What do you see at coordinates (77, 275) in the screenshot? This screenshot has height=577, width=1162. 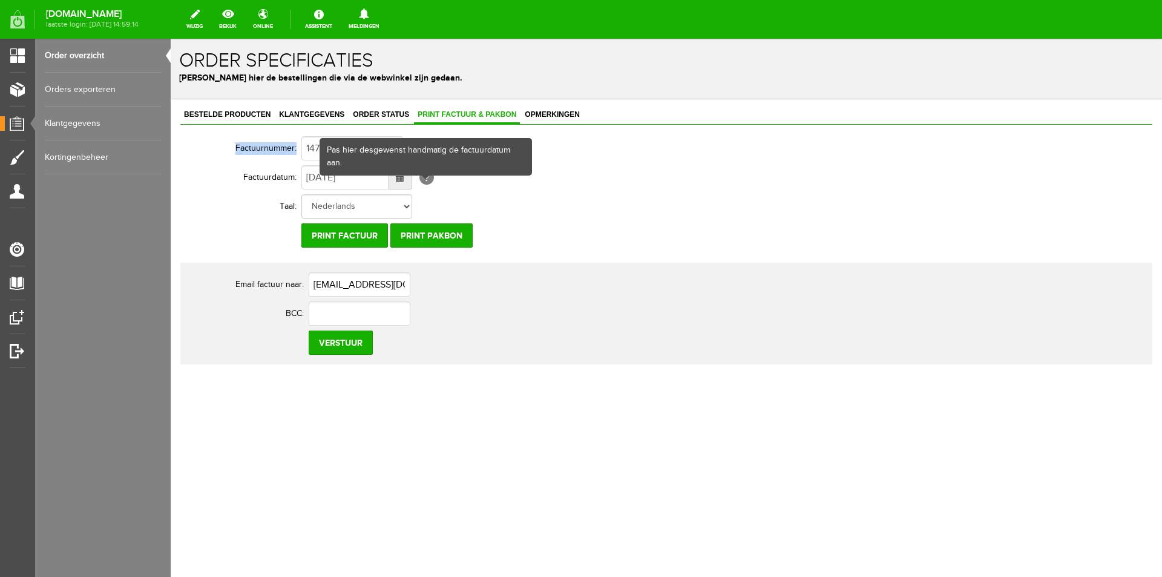 I see `th: BCC:` at bounding box center [77, 275].